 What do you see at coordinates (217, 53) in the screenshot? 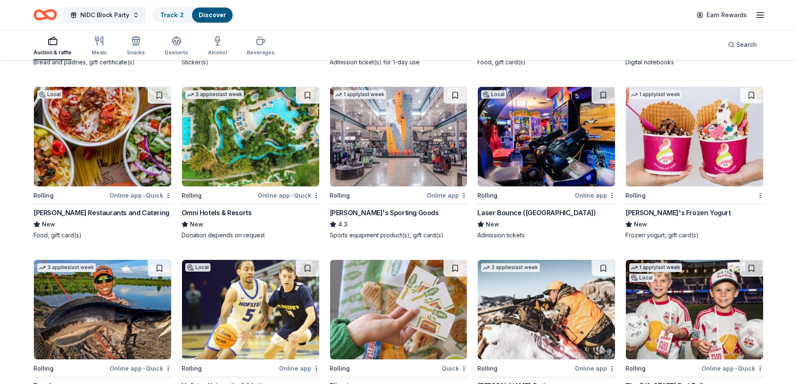
I see `div: Alcohol` at bounding box center [217, 53].